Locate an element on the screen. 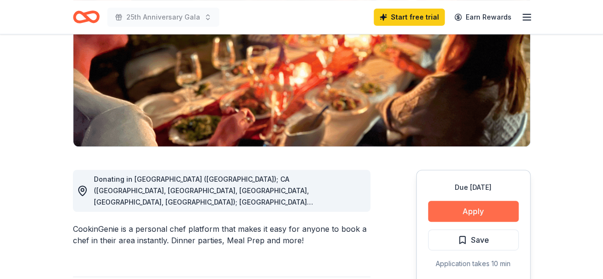 This screenshot has width=603, height=279. button: 25th Anniversary Gala is located at coordinates (163, 17).